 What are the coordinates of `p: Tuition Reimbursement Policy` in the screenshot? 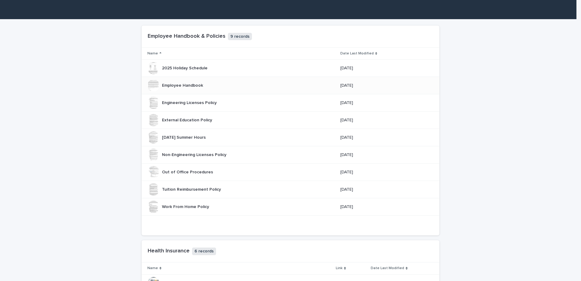 It's located at (192, 189).